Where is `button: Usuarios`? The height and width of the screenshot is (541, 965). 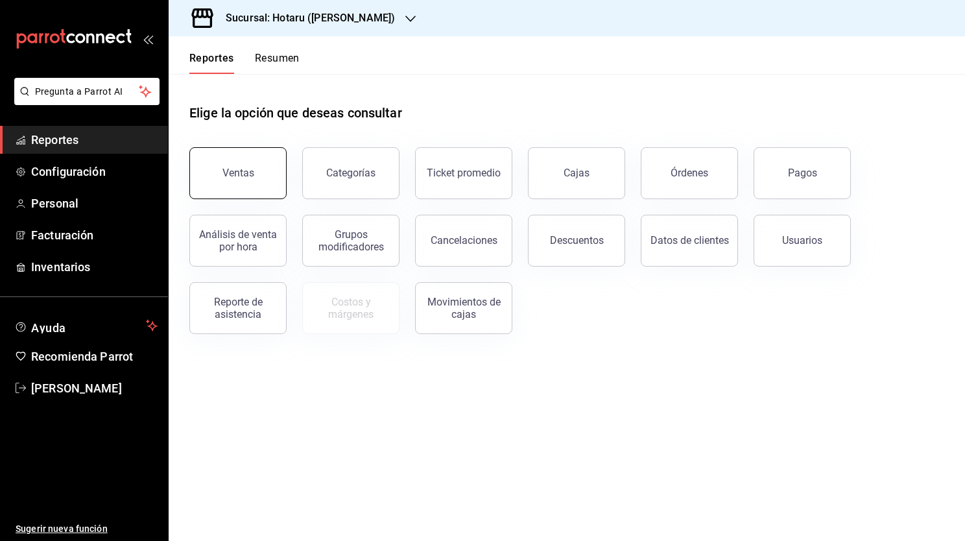 button: Usuarios is located at coordinates (803, 241).